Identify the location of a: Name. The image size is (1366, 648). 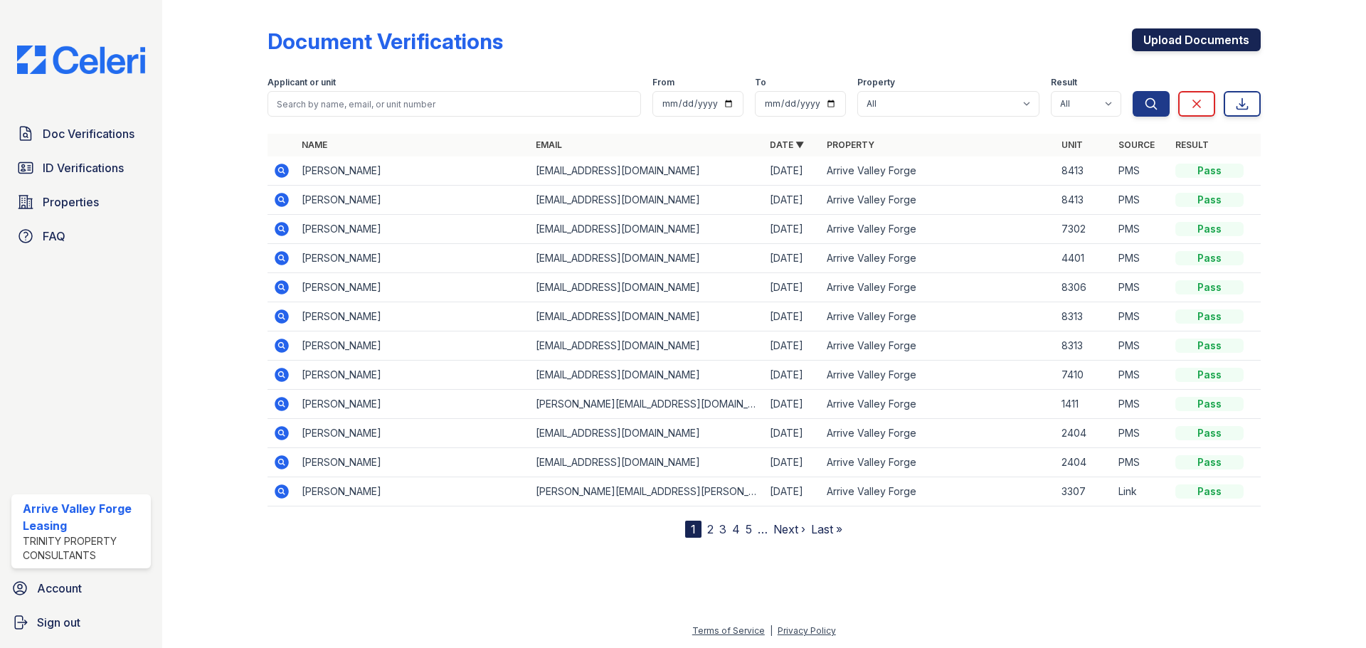
(315, 144).